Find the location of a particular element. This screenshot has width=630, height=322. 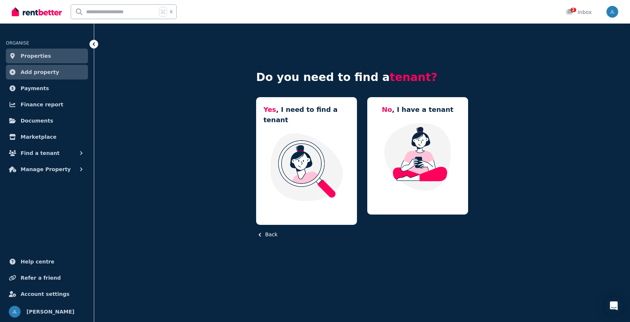

a: Properties is located at coordinates (47, 56).